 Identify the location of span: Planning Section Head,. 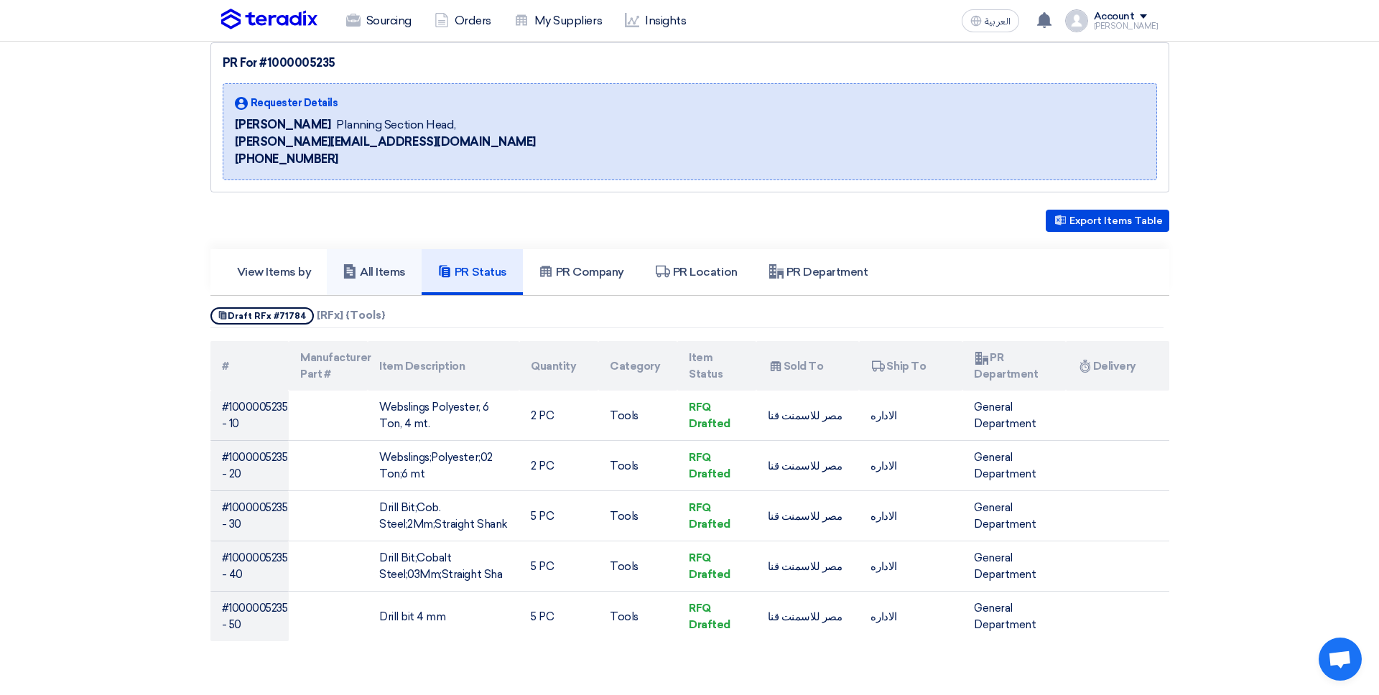
(396, 125).